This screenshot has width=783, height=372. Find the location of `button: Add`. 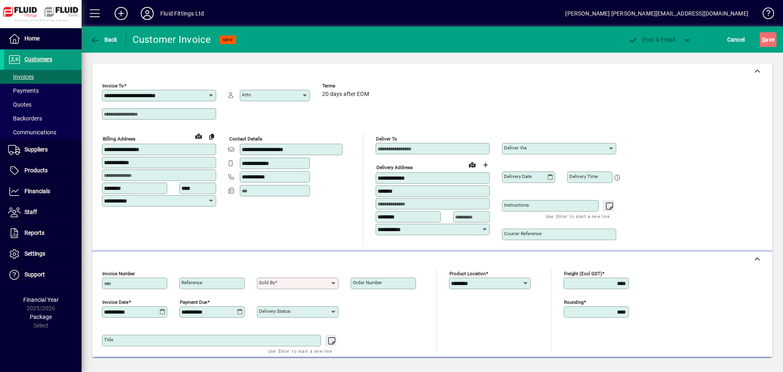

button: Add is located at coordinates (121, 13).